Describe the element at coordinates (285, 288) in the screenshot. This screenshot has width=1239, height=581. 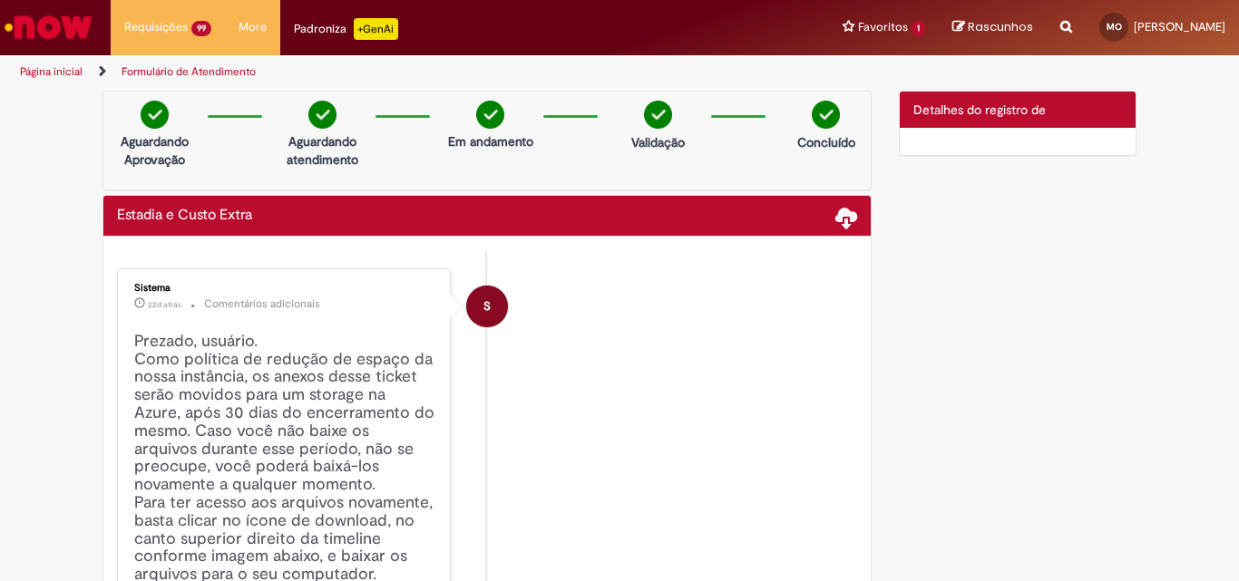
I see `div: Sistema` at that location.